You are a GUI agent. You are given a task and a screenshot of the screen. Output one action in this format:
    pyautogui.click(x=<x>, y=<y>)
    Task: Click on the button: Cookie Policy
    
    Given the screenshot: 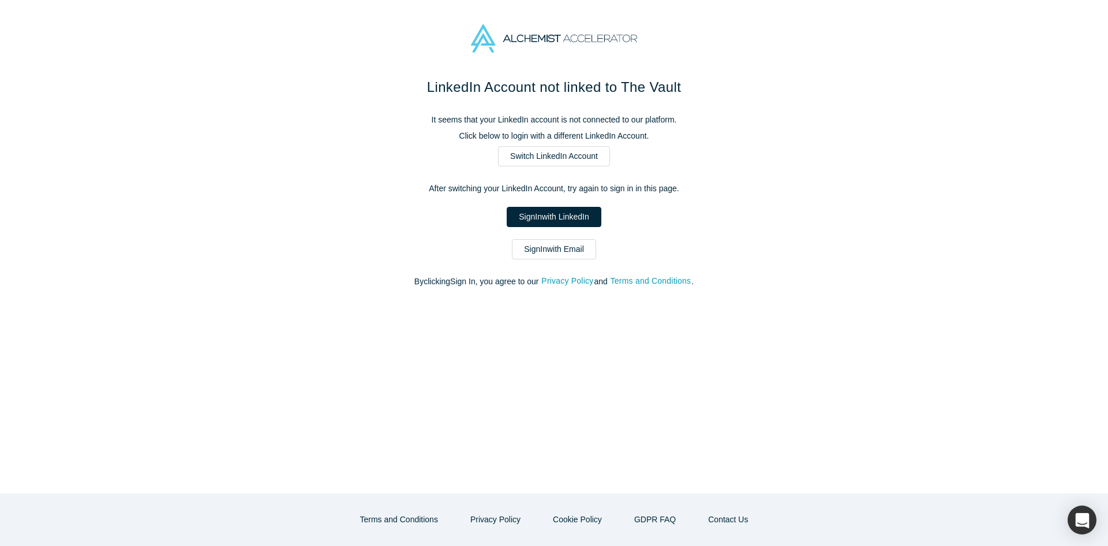 What is the action you would take?
    pyautogui.click(x=577, y=519)
    